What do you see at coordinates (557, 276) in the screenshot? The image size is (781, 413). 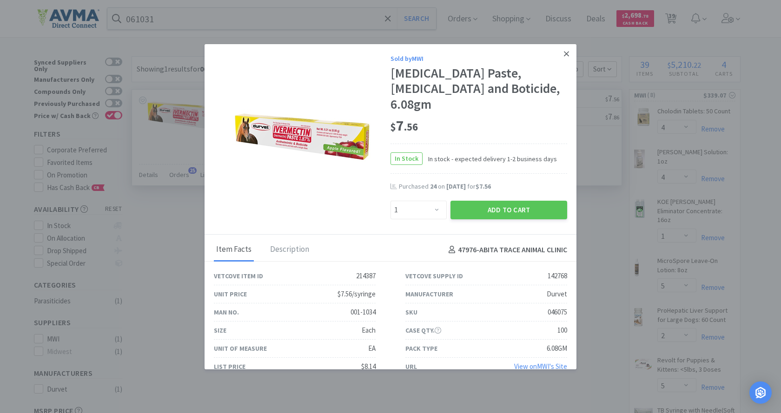 I see `div: 142768` at bounding box center [557, 276].